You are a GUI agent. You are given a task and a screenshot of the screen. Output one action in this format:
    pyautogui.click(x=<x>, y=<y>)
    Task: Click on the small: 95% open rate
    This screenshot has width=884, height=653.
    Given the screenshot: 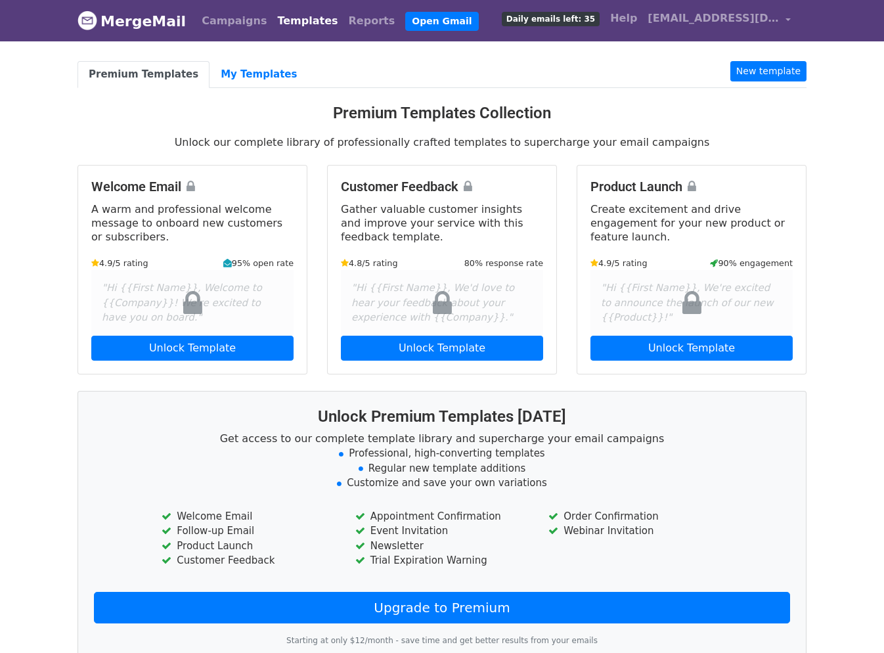 What is the action you would take?
    pyautogui.click(x=258, y=263)
    